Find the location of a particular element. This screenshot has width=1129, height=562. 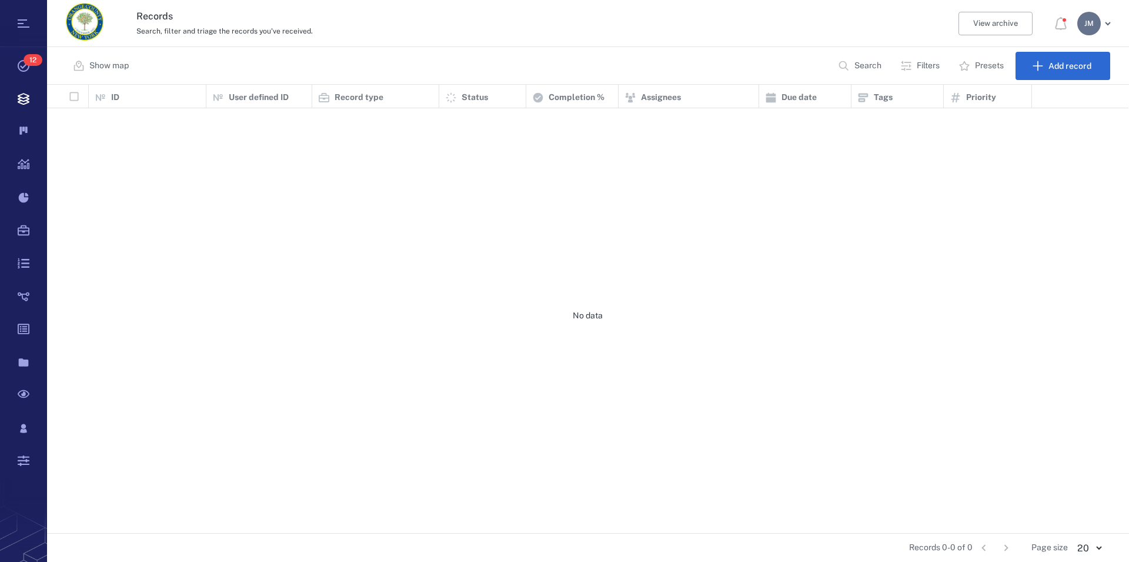

p: Search is located at coordinates (868, 66).